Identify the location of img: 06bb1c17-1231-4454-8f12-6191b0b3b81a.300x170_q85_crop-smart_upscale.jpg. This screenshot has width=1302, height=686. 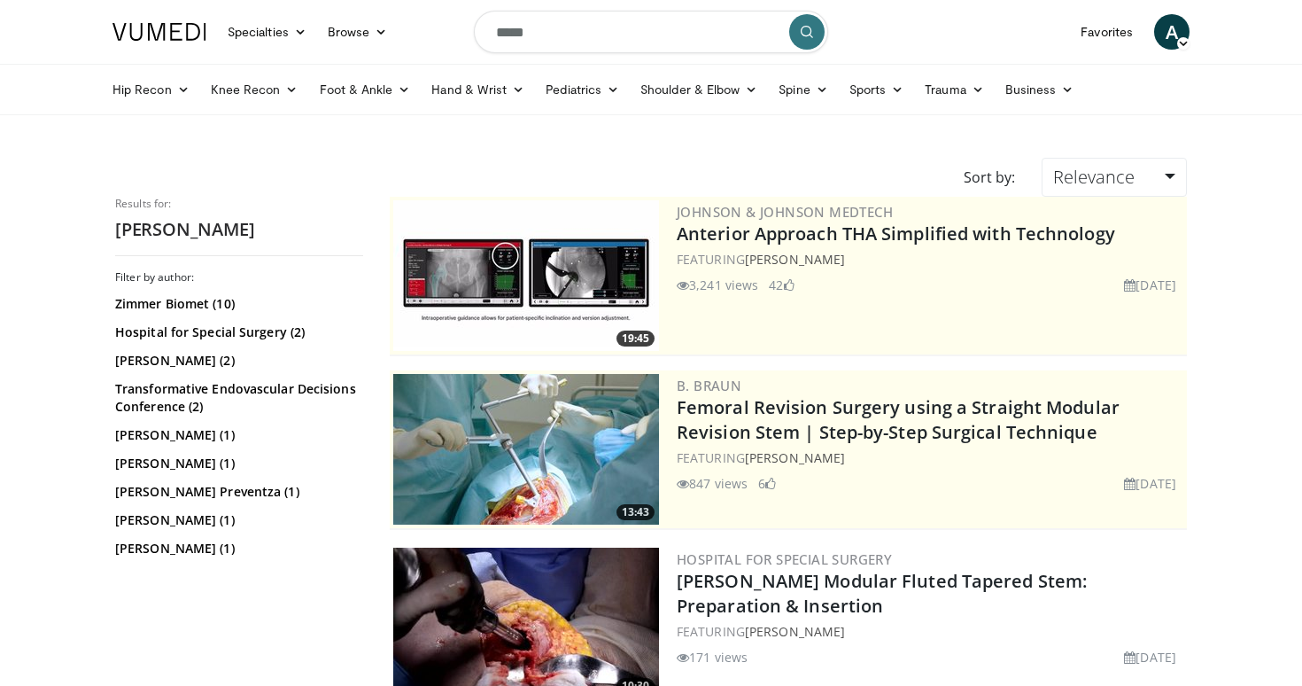
(526, 276).